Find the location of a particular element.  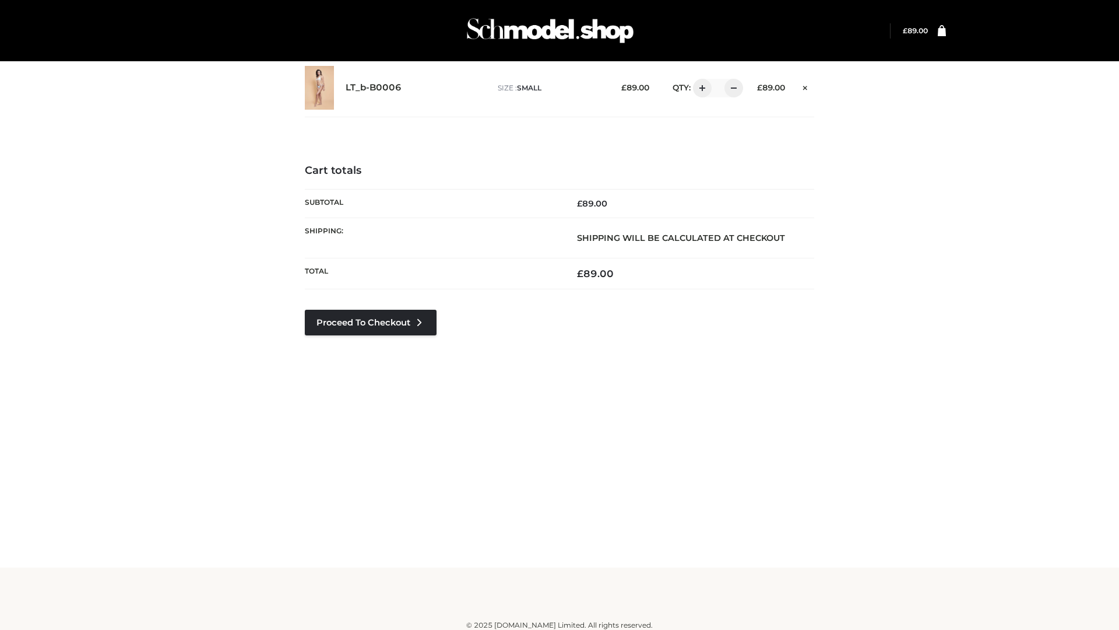

img: Schmodel Admin 964 is located at coordinates (550, 30).